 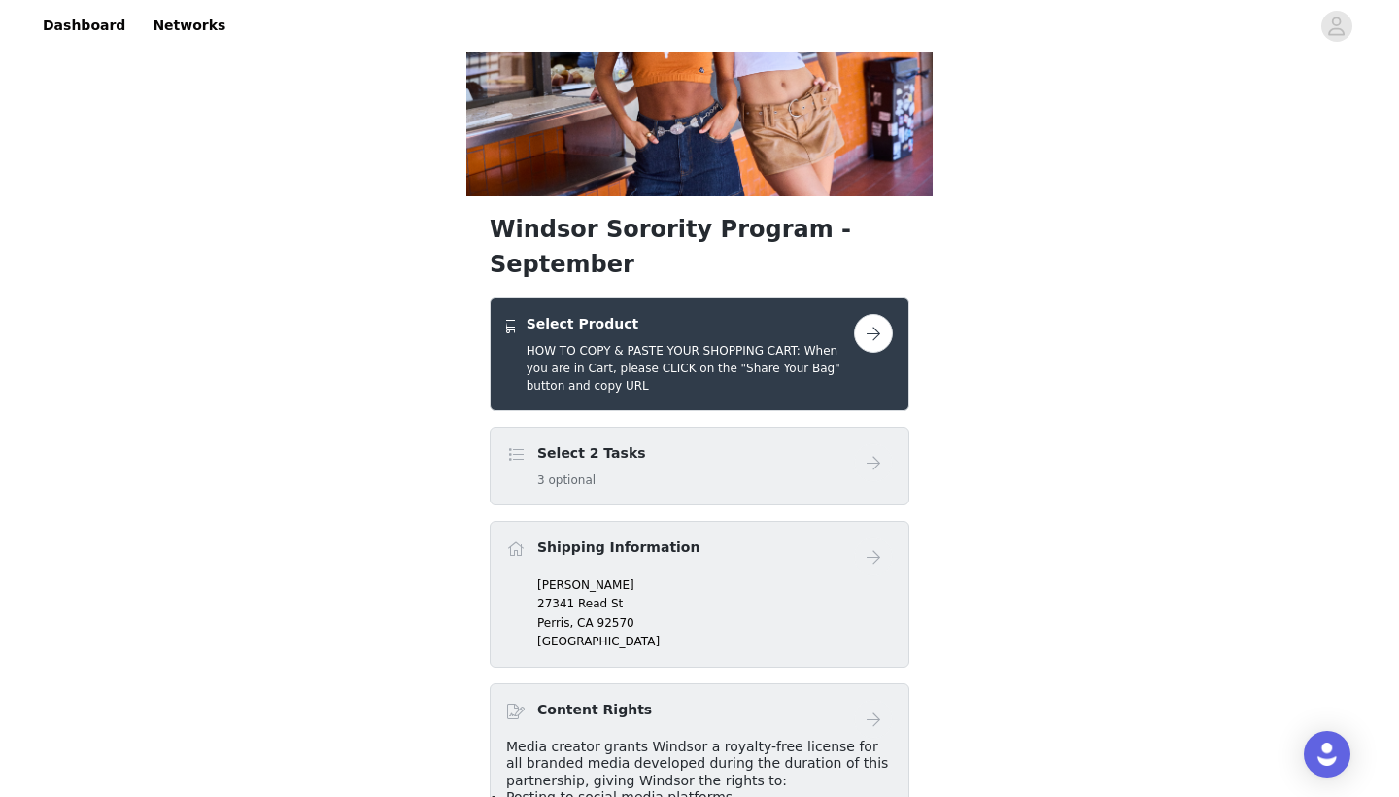 What do you see at coordinates (592, 480) in the screenshot?
I see `h5: 3 optional` at bounding box center [592, 480].